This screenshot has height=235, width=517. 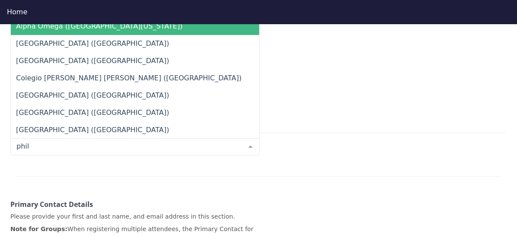 What do you see at coordinates (51, 204) in the screenshot?
I see `strong: Primary Contact Details` at bounding box center [51, 204].